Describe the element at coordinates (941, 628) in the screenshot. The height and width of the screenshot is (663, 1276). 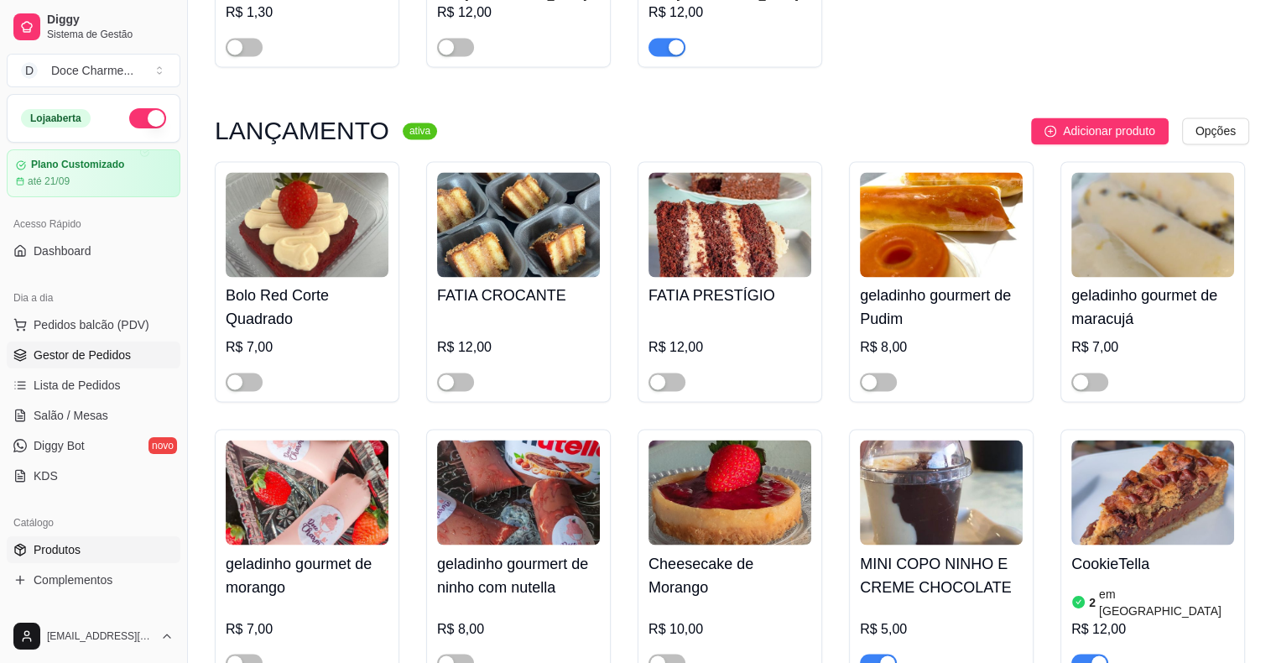
I see `div: R$ 5,00` at that location.